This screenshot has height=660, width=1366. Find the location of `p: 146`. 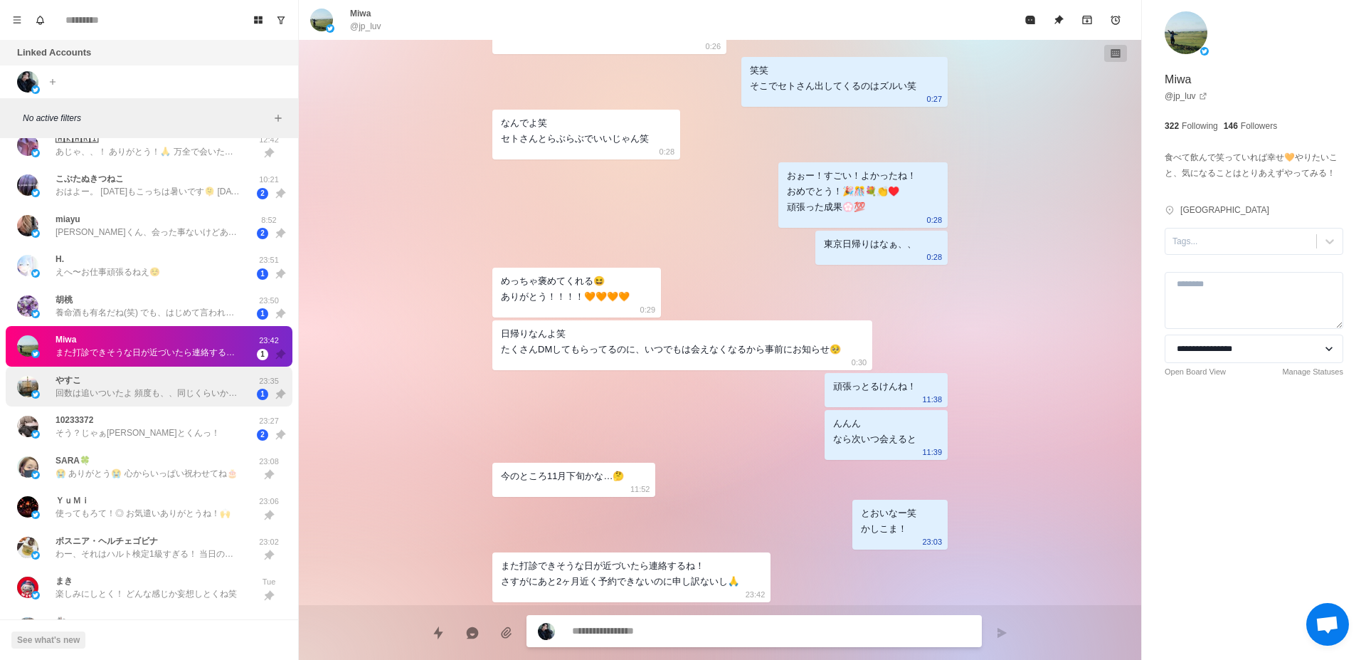

p: 146 is located at coordinates (1231, 126).